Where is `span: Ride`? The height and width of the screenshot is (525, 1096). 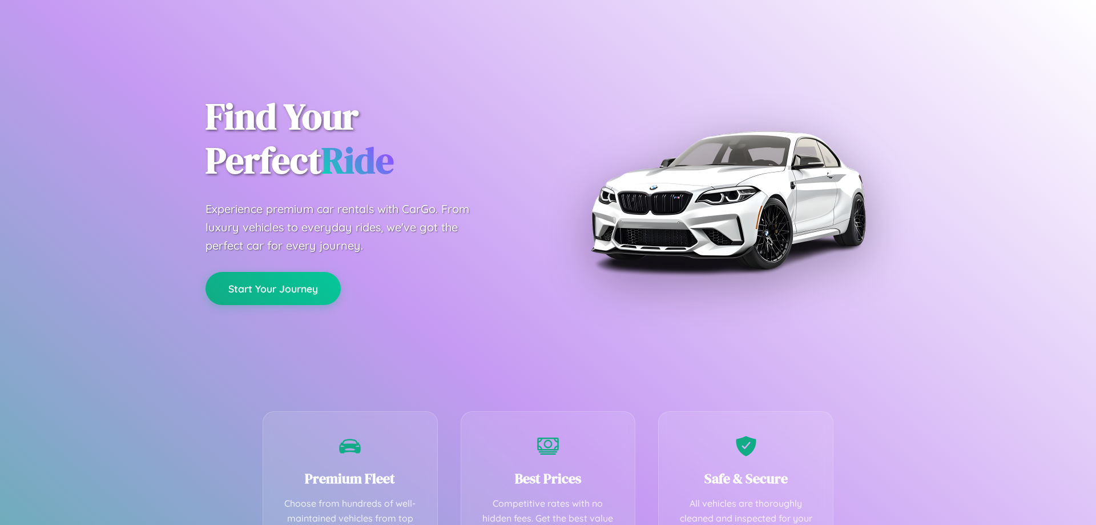 span: Ride is located at coordinates (357, 160).